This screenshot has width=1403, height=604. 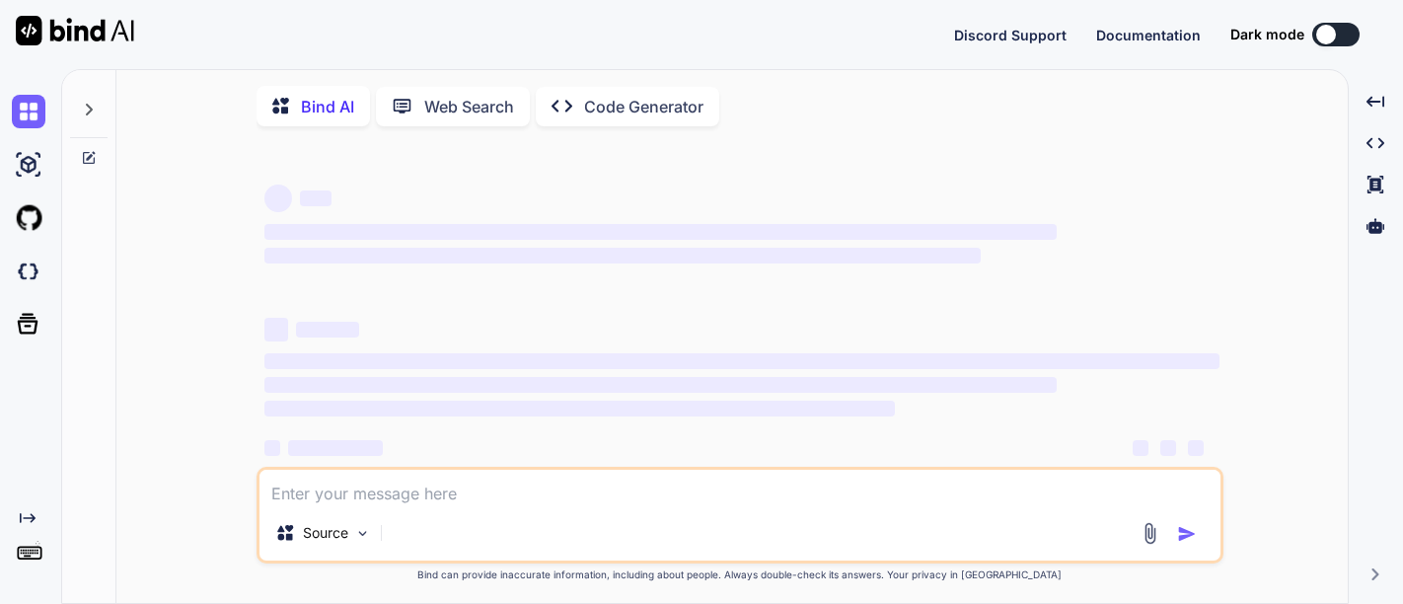 What do you see at coordinates (1149, 35) in the screenshot?
I see `span: Documentation` at bounding box center [1149, 35].